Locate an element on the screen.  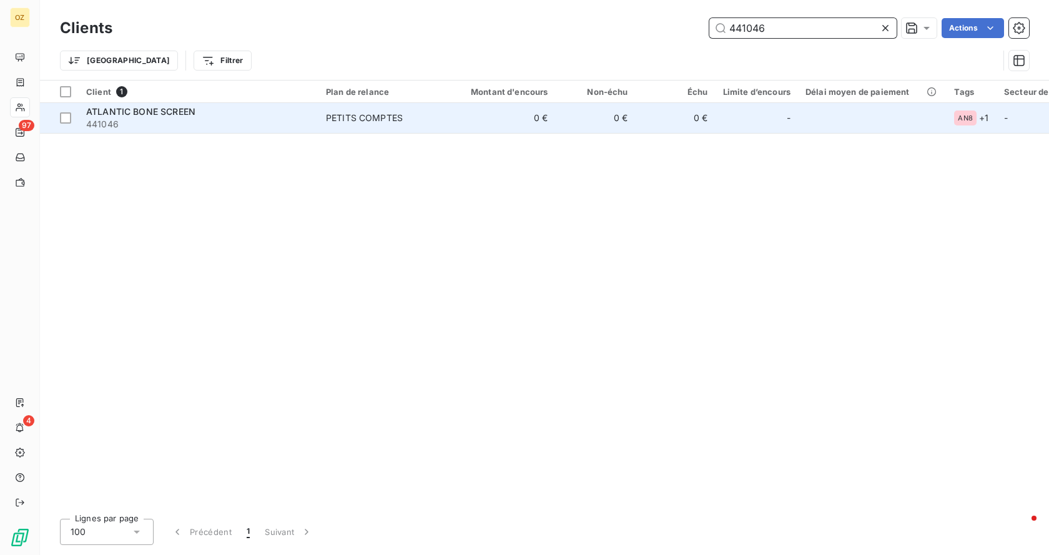
div: Montant d'encours is located at coordinates (502, 92).